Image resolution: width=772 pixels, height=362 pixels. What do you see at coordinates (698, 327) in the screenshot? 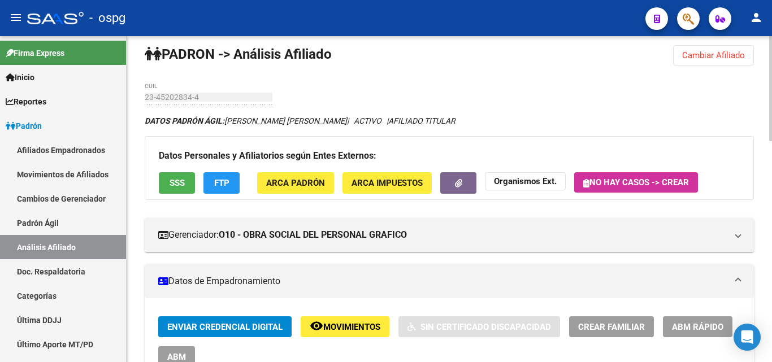
I see `button: ABM Rápido` at bounding box center [698, 327].